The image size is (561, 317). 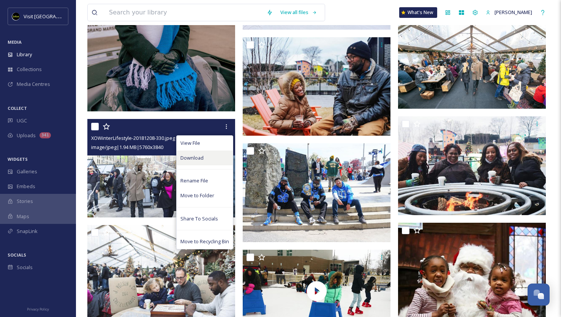 What do you see at coordinates (127, 147) in the screenshot?
I see `span: image/jpeg | 1.94 MB | 5760 x 3840` at bounding box center [127, 147].